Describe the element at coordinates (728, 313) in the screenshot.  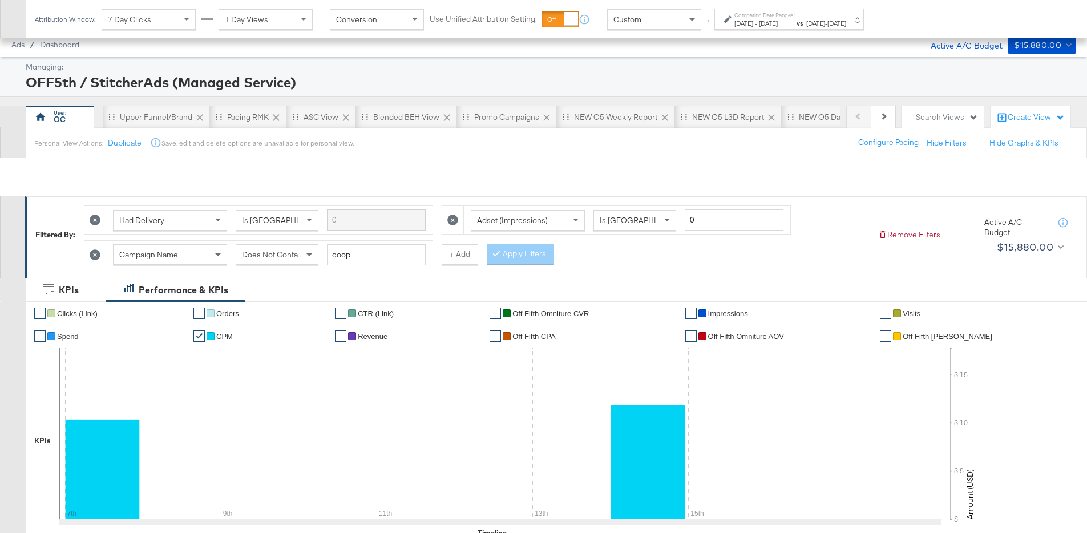
I see `span: Impressions` at that location.